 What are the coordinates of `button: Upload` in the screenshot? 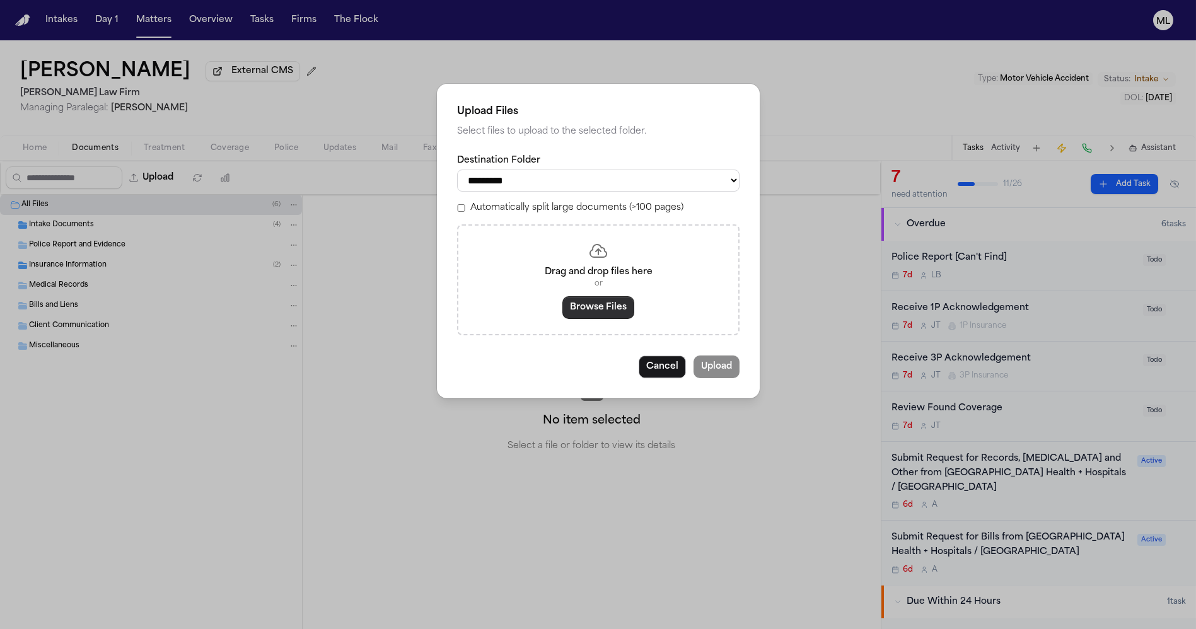 It's located at (717, 367).